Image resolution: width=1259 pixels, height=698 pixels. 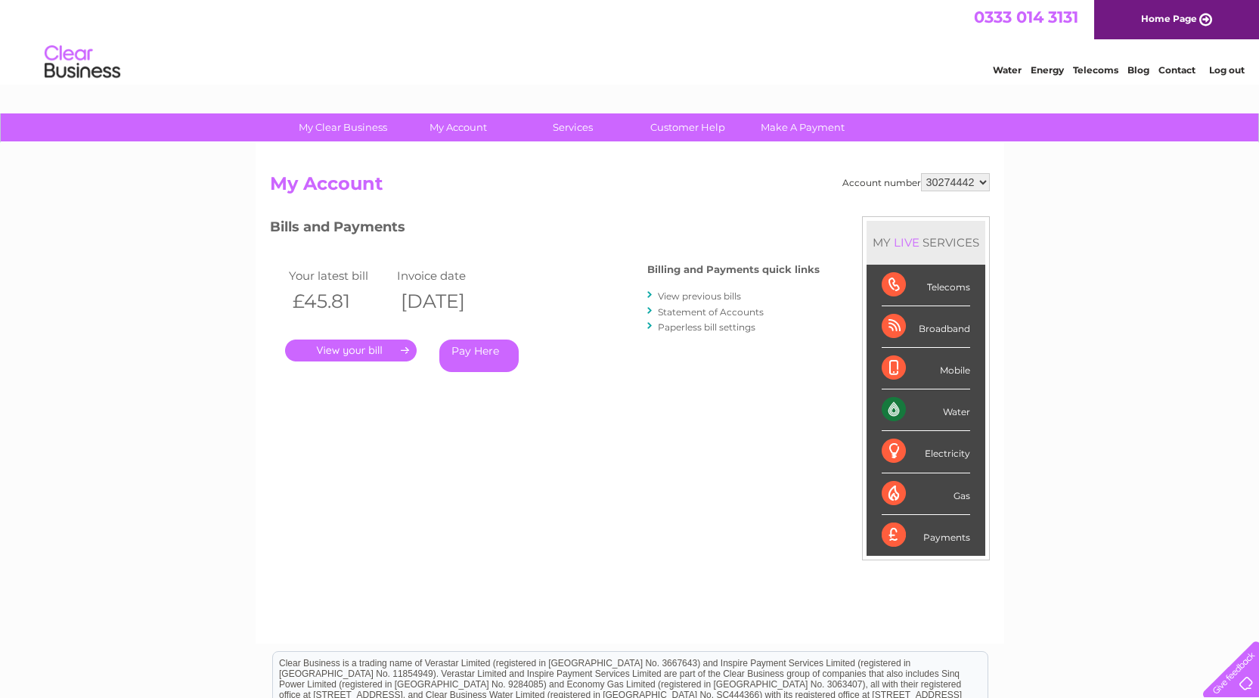 I want to click on div: Electricity, so click(x=925, y=451).